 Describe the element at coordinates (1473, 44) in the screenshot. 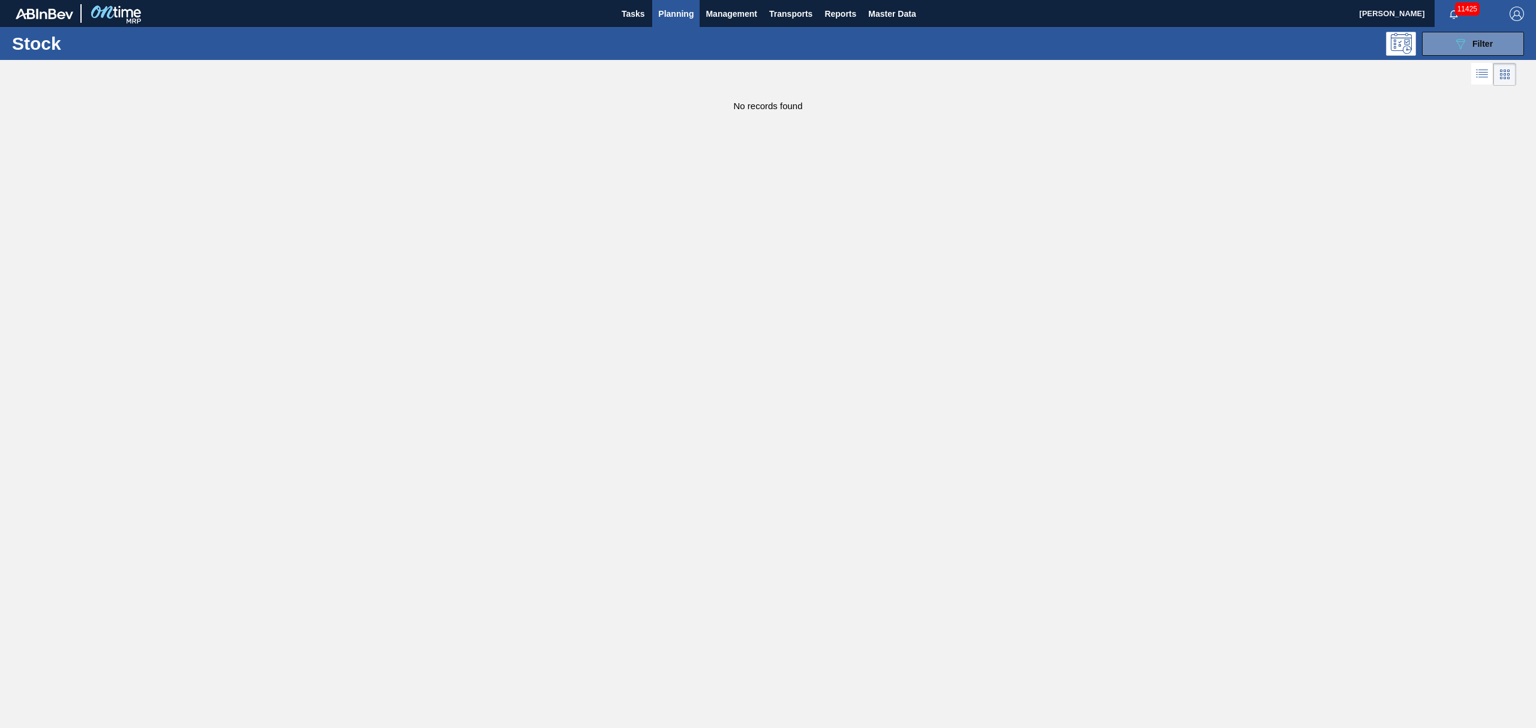

I see `button: Filter` at that location.